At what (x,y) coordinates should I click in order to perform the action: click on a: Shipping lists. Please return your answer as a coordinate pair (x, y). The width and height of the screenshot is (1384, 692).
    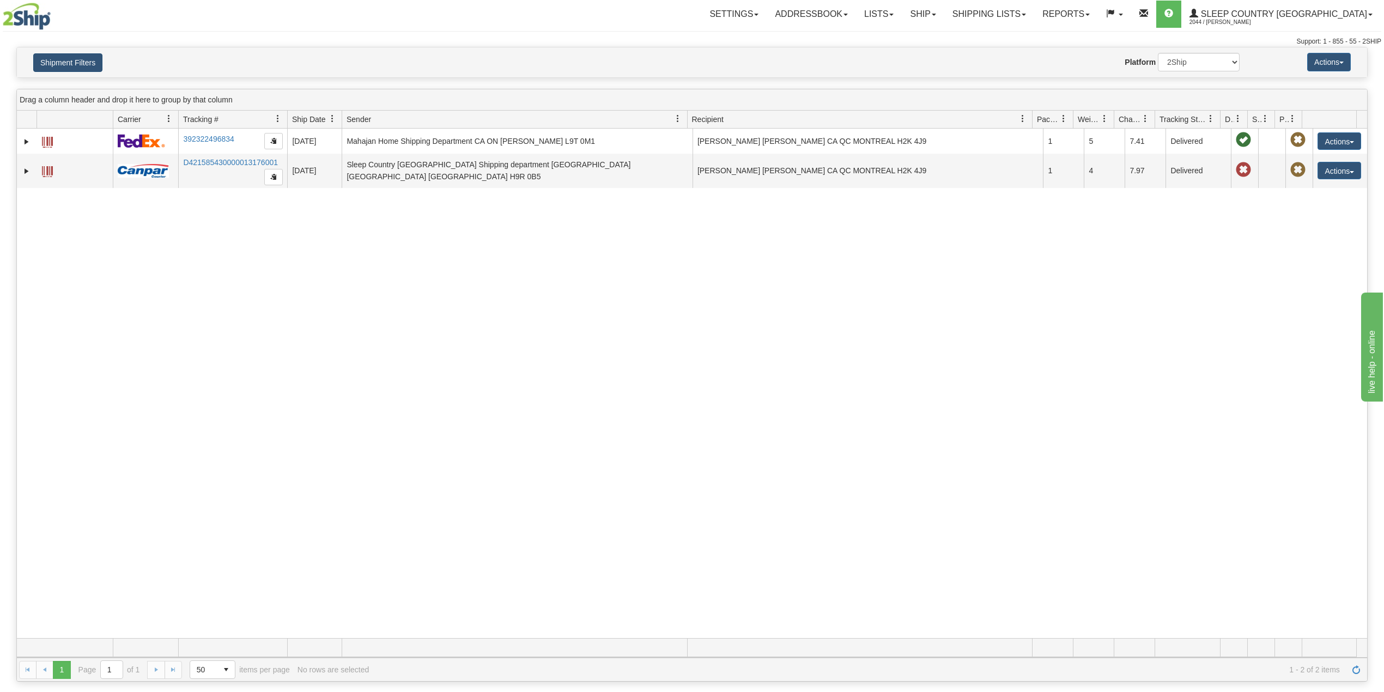
    Looking at the image, I should click on (989, 14).